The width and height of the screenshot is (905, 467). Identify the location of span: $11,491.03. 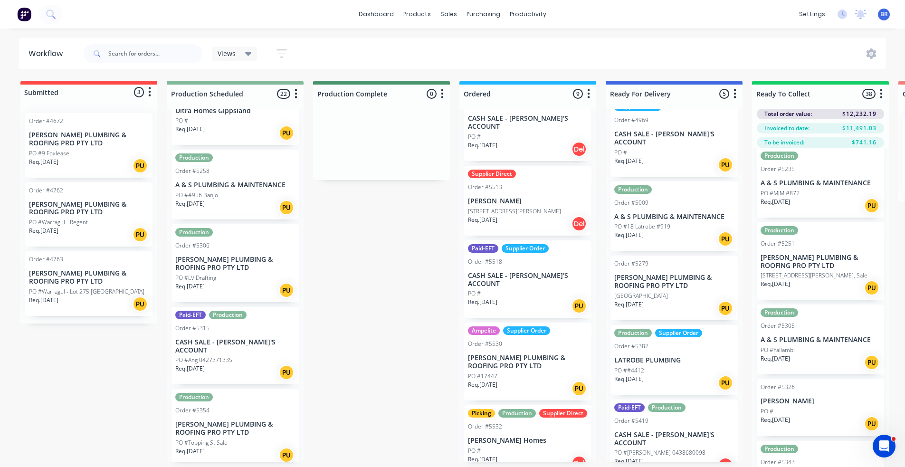
(860, 128).